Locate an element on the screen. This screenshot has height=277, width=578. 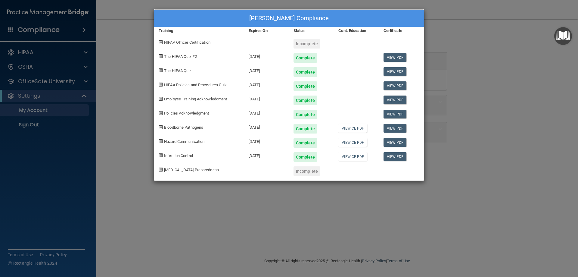
span: Employee Training Acknowledgment is located at coordinates (196, 99).